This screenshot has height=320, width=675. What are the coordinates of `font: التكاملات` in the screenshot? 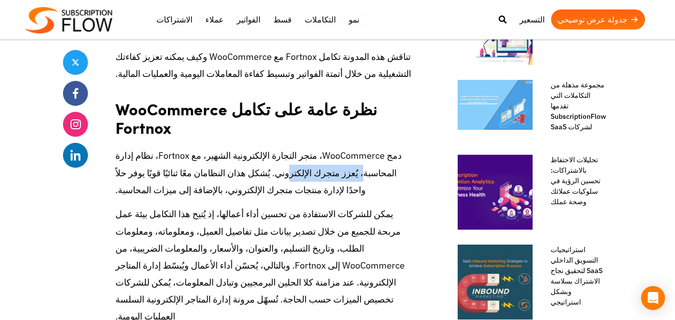 It's located at (320, 19).